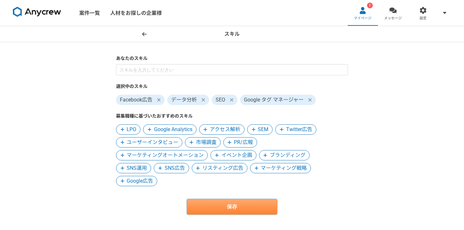  What do you see at coordinates (274, 100) in the screenshot?
I see `span: Google タグ マネージャー` at bounding box center [274, 100].